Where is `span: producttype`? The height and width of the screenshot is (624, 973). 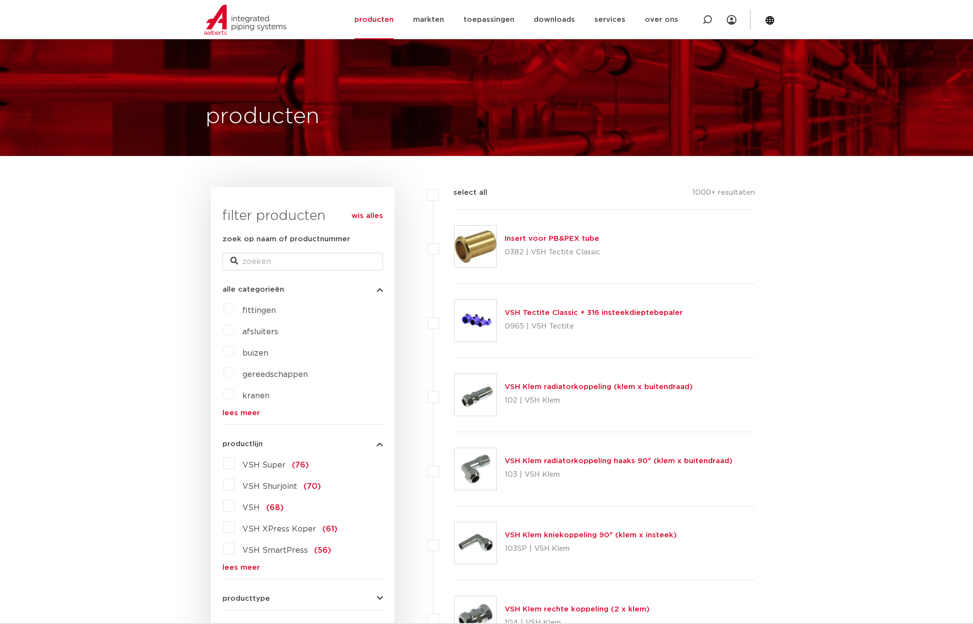
span: producttype is located at coordinates (246, 598).